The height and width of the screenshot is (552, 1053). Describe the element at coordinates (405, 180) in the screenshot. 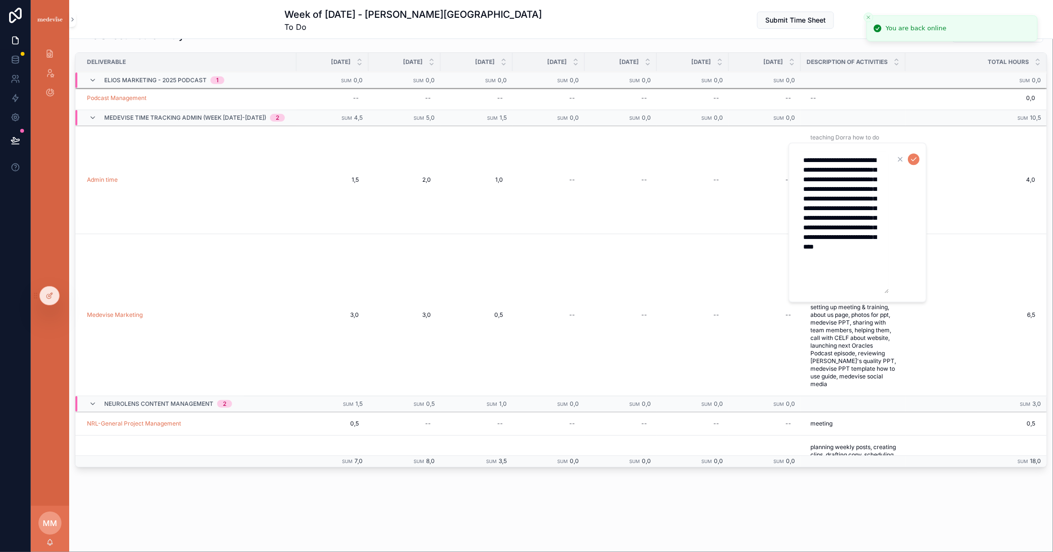

I see `span: 2,0` at that location.